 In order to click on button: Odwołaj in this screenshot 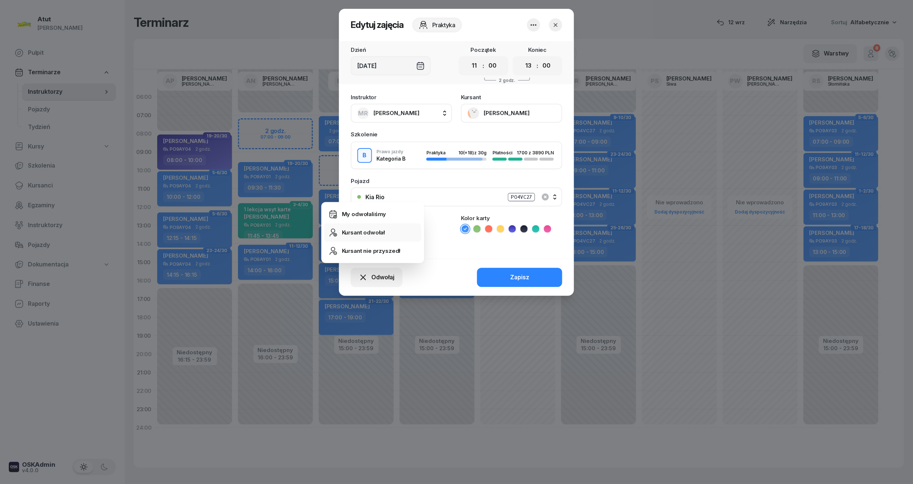, I will do `click(377, 277)`.